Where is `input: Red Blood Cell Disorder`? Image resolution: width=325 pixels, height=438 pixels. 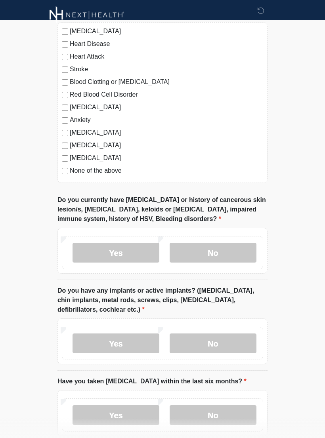 input: Red Blood Cell Disorder is located at coordinates (65, 95).